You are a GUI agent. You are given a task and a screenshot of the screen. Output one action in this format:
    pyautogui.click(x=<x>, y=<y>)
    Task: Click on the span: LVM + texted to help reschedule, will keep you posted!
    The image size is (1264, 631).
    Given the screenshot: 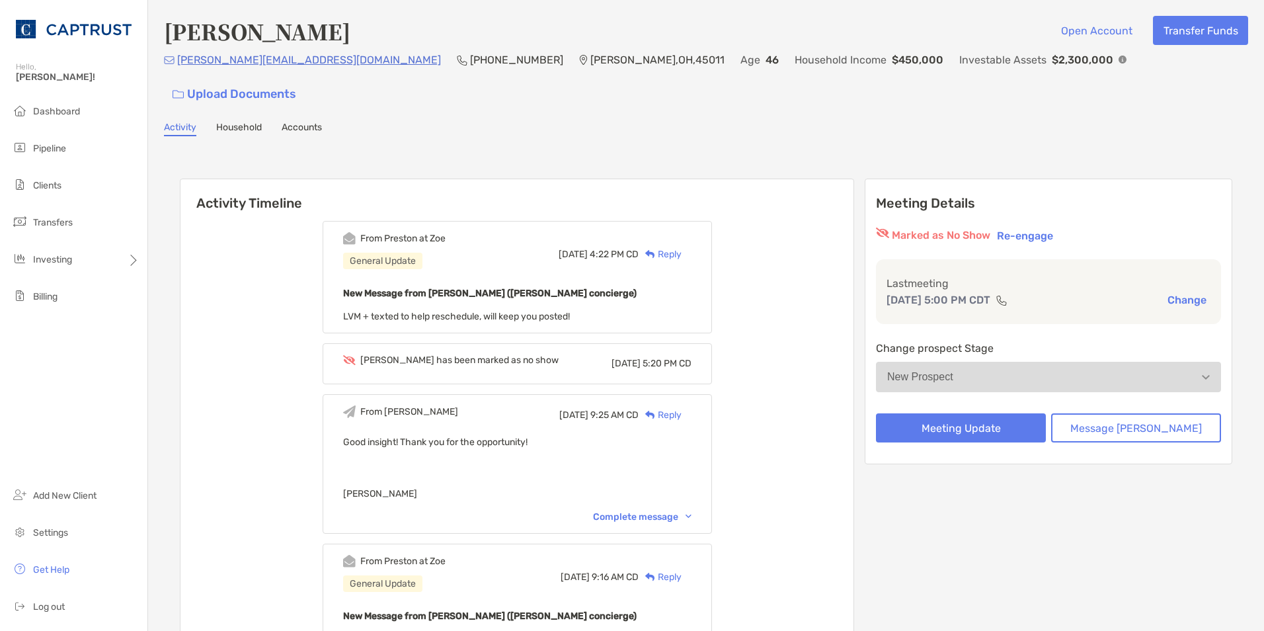 What is the action you would take?
    pyautogui.click(x=456, y=316)
    